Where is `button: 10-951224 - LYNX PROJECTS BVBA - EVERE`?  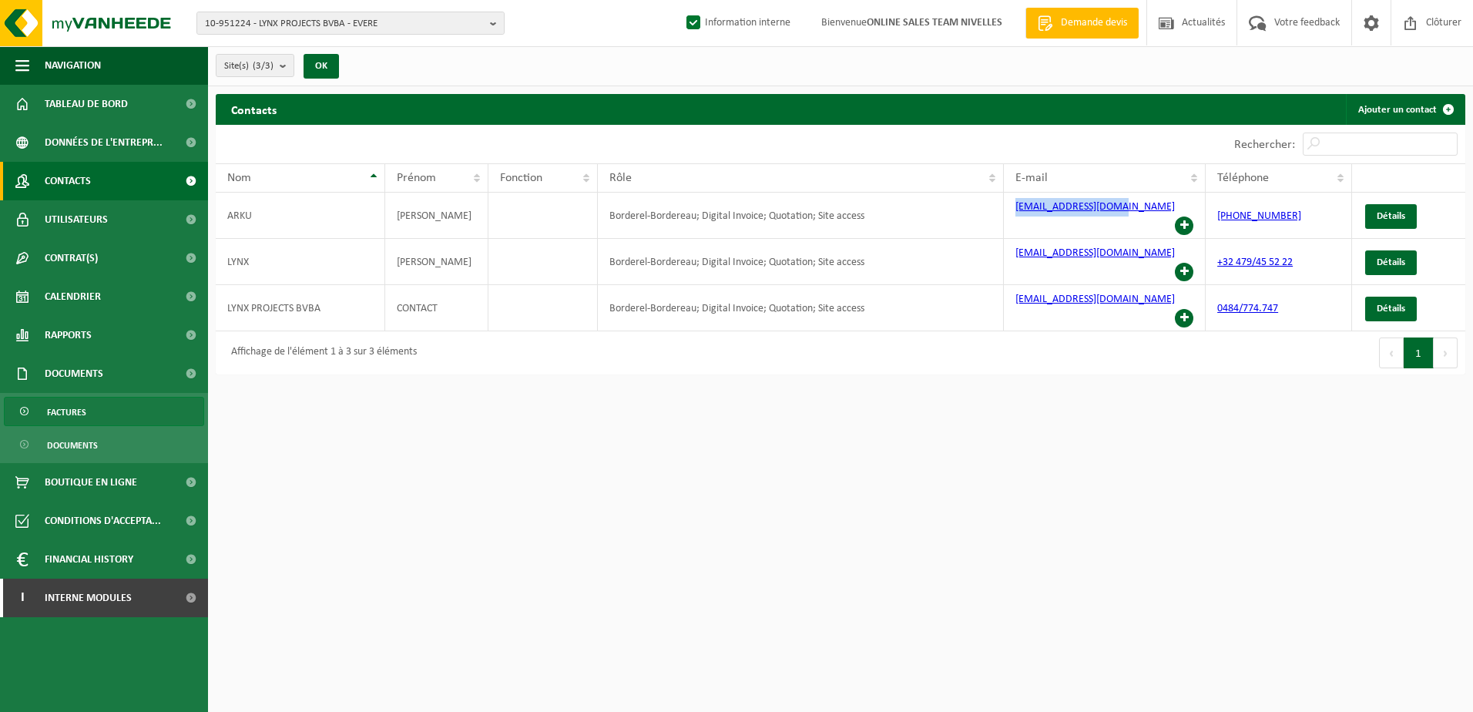
button: 10-951224 - LYNX PROJECTS BVBA - EVERE is located at coordinates (351, 23).